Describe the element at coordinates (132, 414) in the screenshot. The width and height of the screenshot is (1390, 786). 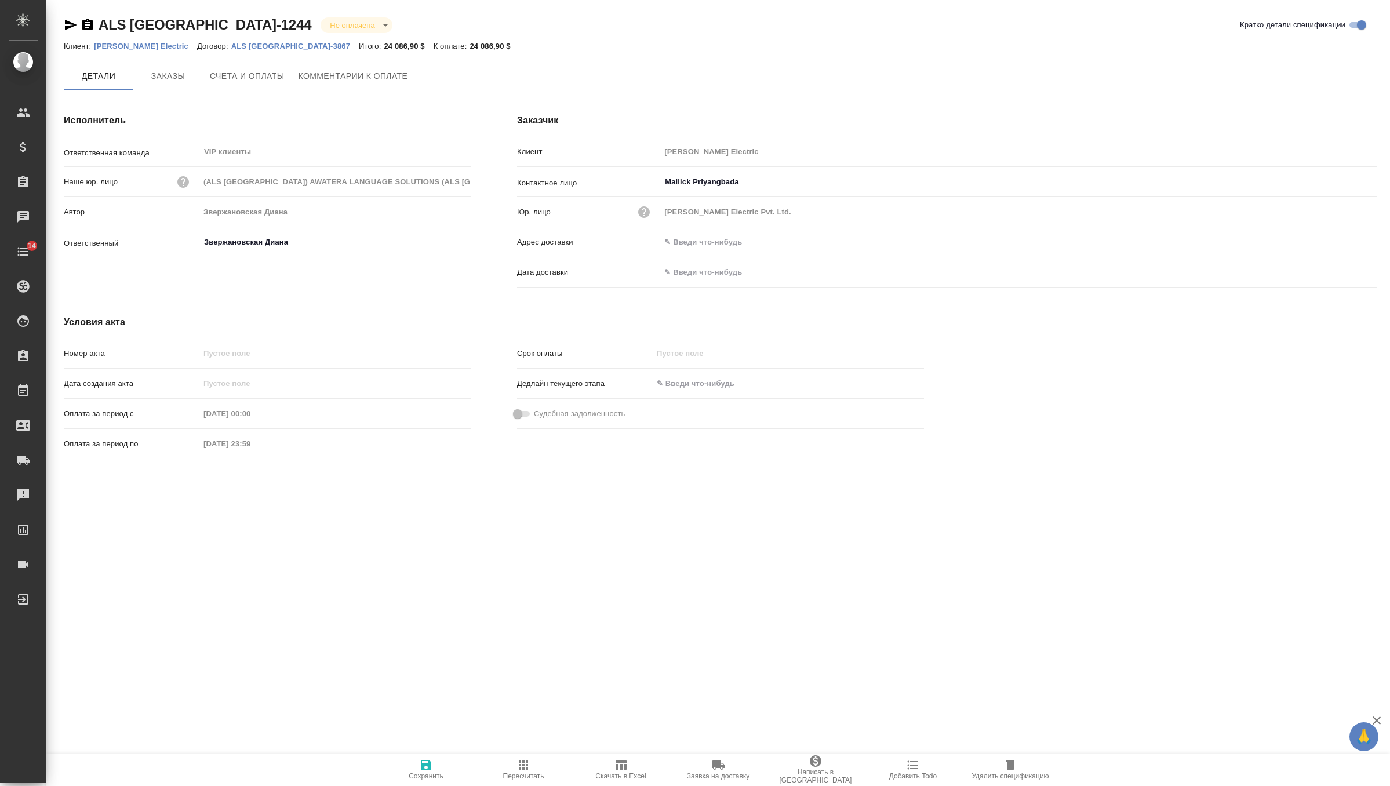
I see `p: Оплата за период с` at that location.